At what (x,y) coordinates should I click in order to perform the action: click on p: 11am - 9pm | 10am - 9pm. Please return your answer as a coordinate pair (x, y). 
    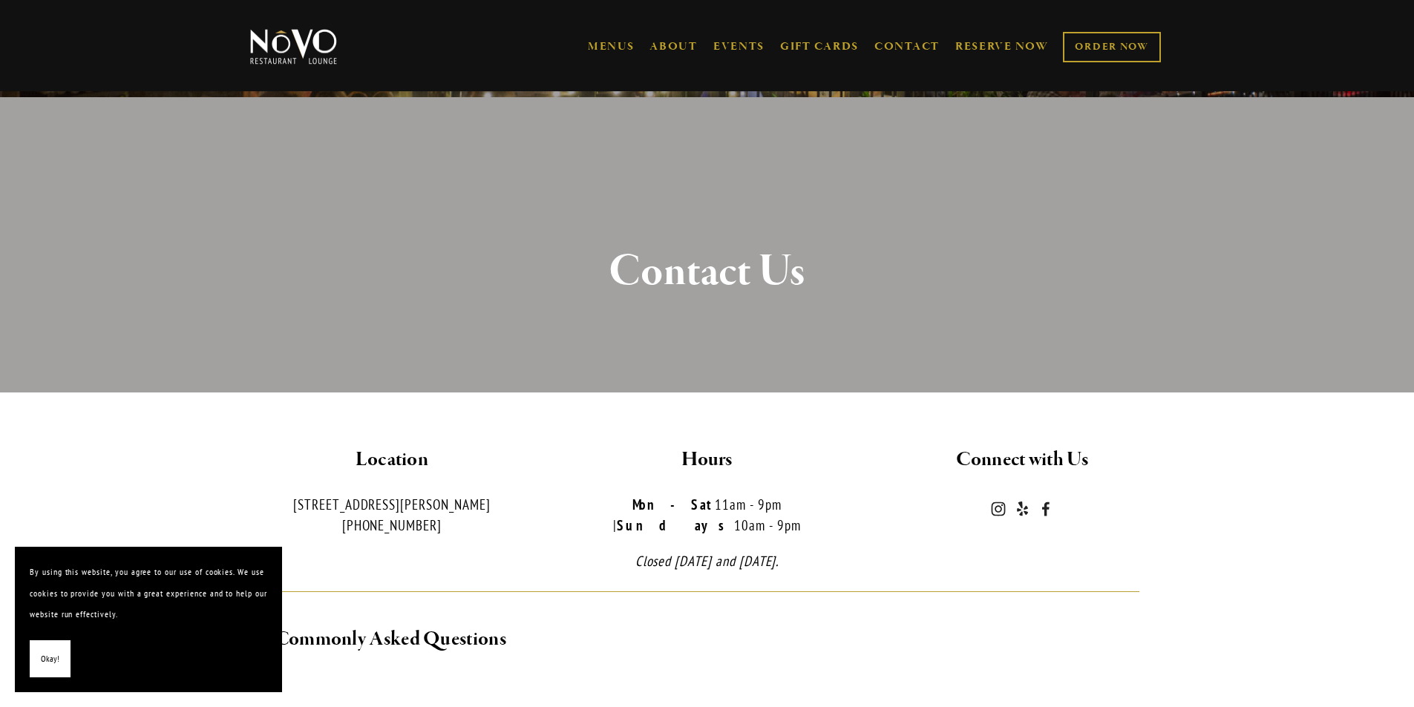
    Looking at the image, I should click on (707, 515).